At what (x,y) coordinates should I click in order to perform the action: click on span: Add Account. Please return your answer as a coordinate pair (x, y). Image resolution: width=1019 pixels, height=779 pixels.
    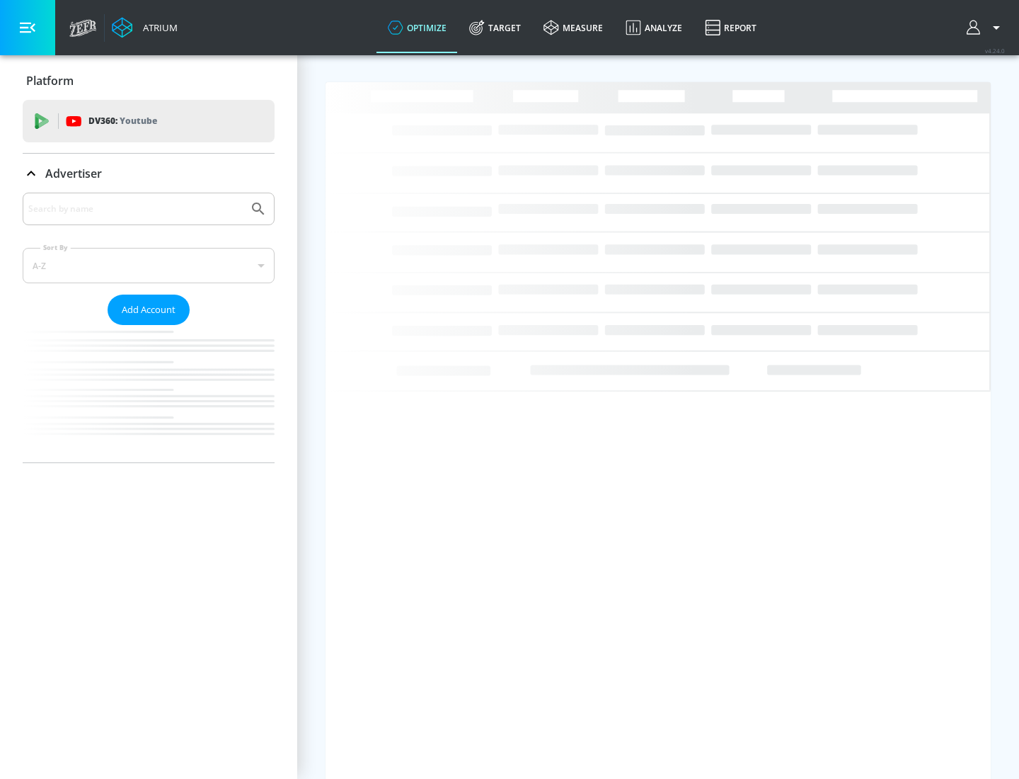
    Looking at the image, I should click on (149, 309).